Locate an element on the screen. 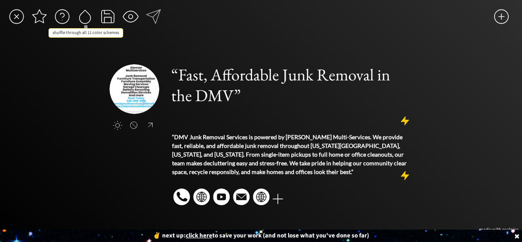  div: ✌️ next up: to save your work (and not lose what you've done so far) is located at coordinates (261, 236).